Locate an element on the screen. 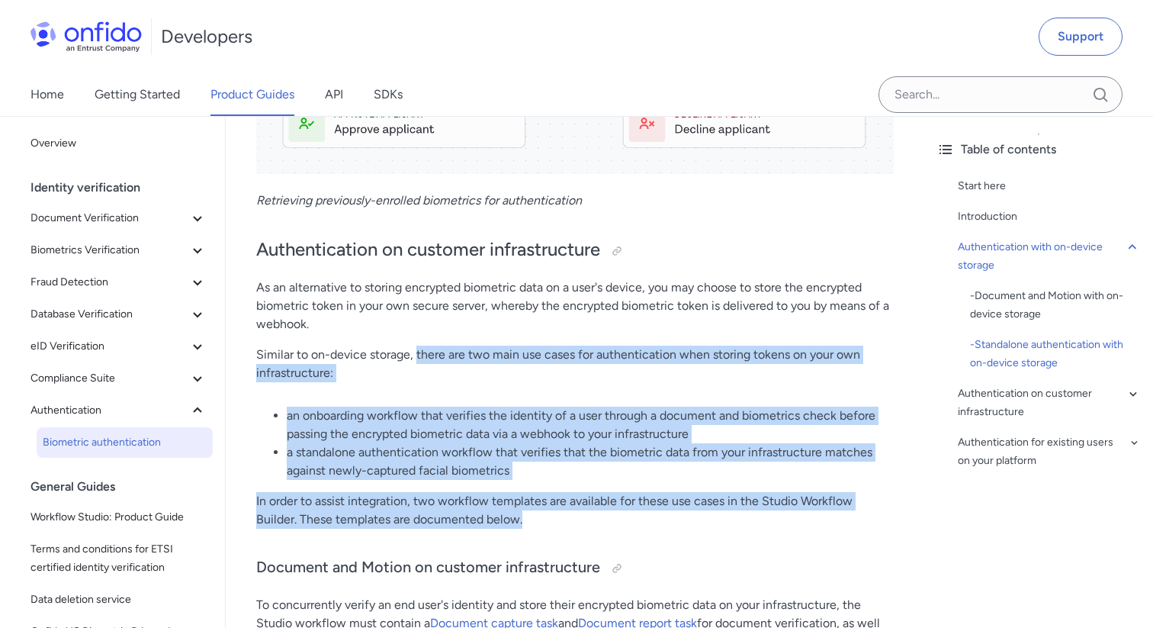 The height and width of the screenshot is (628, 1153). span: Document Verification is located at coordinates (109, 218).